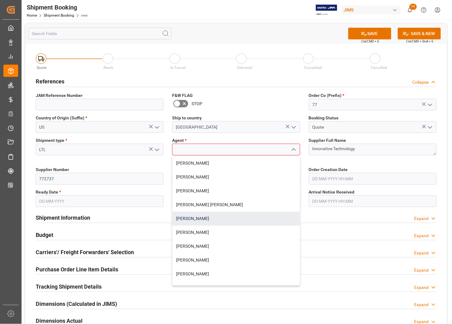  I want to click on span: Country of Origin (Suffix), so click(61, 118).